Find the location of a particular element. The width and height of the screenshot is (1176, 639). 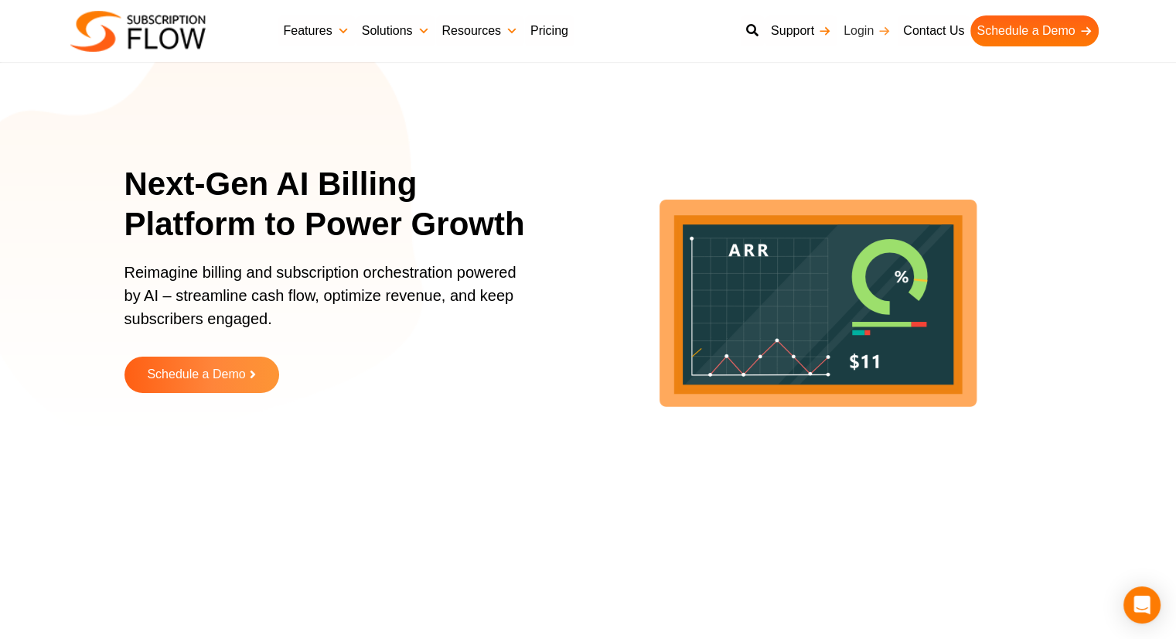

a: Solutions is located at coordinates (396, 31).